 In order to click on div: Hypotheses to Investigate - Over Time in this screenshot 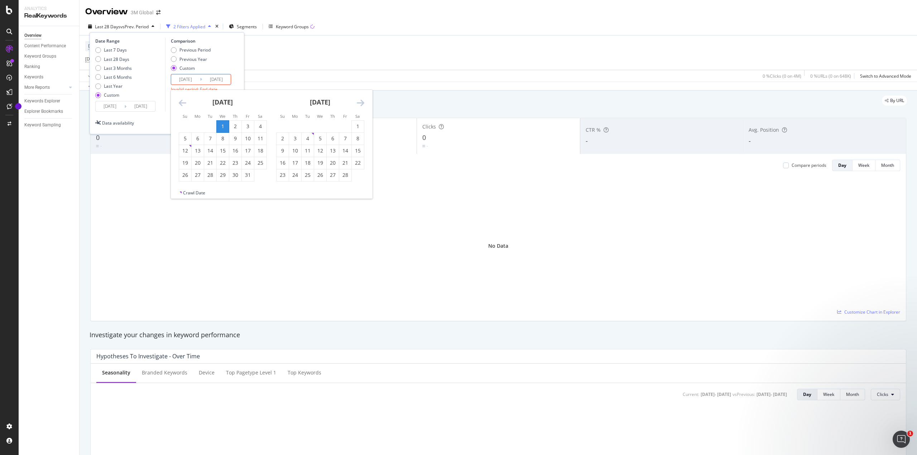, I will do `click(148, 356)`.